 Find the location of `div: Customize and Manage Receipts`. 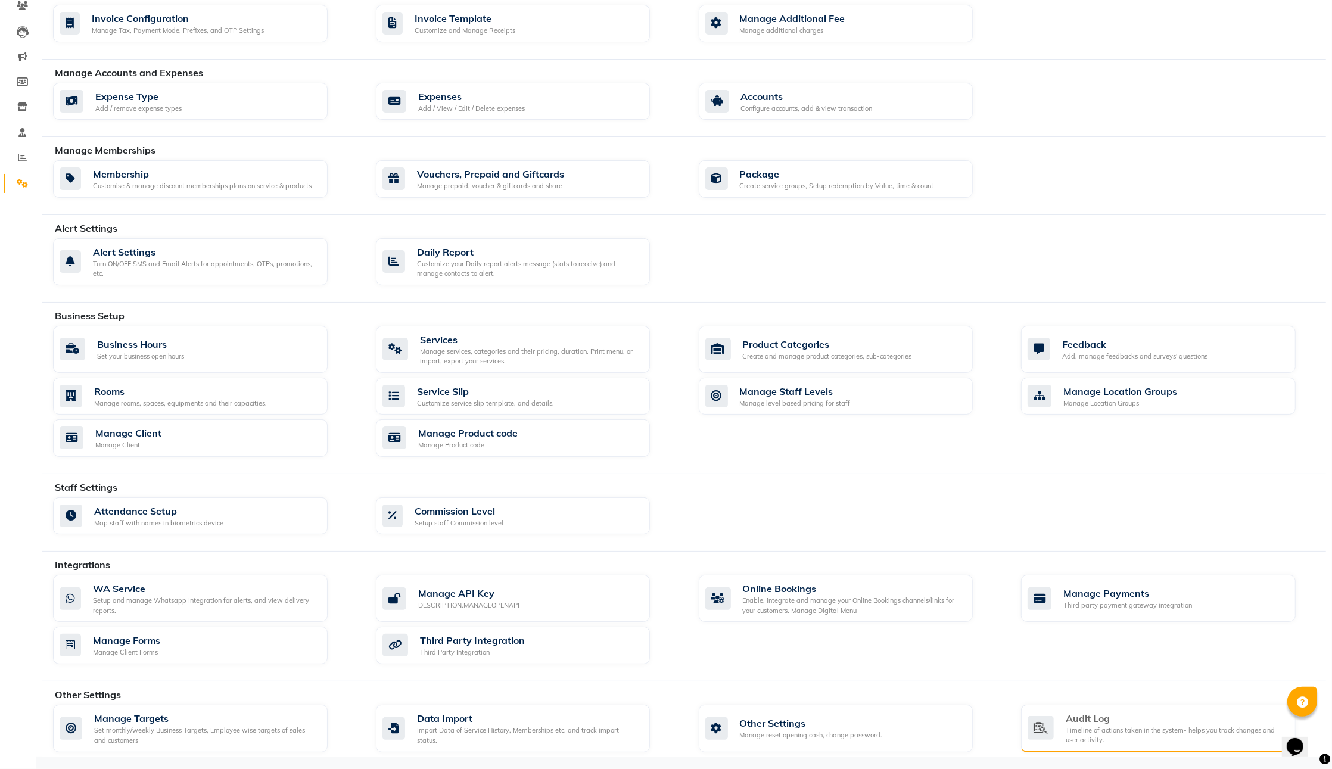

div: Customize and Manage Receipts is located at coordinates (465, 30).